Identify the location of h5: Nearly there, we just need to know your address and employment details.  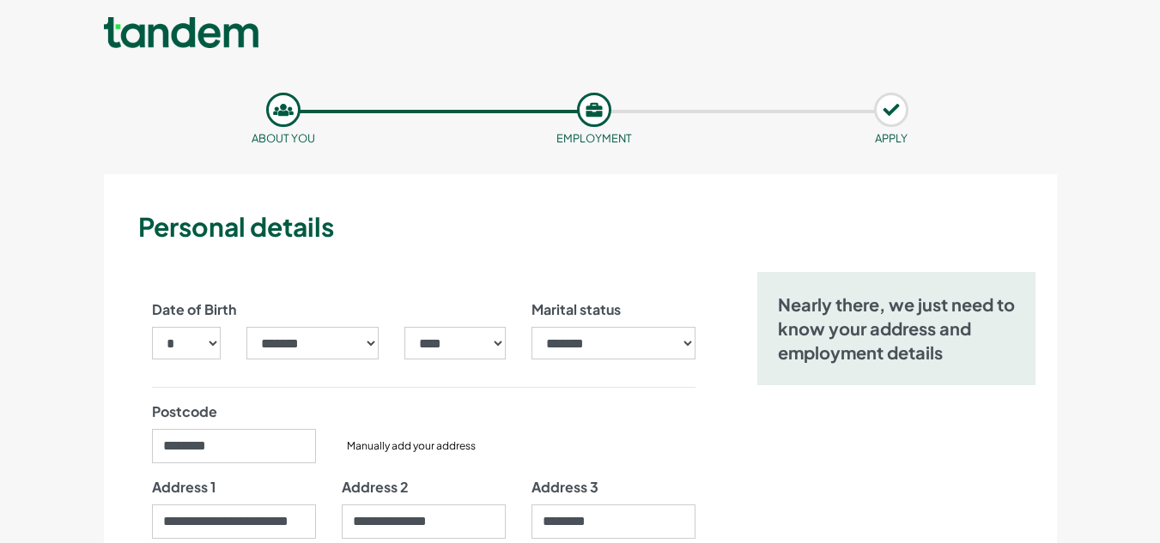
(896, 329).